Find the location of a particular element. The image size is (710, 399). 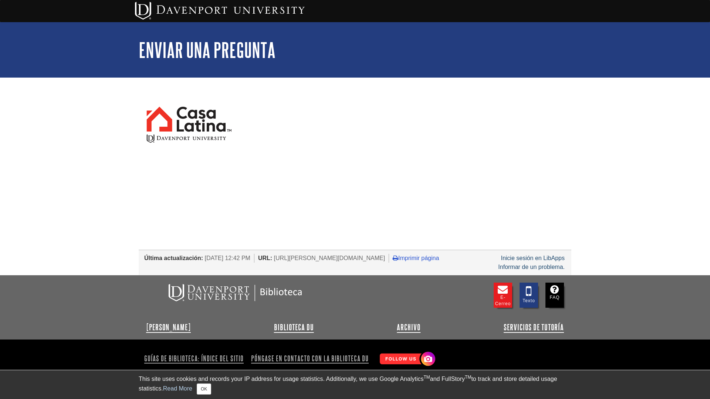

a: Imprimir página is located at coordinates (415, 258).